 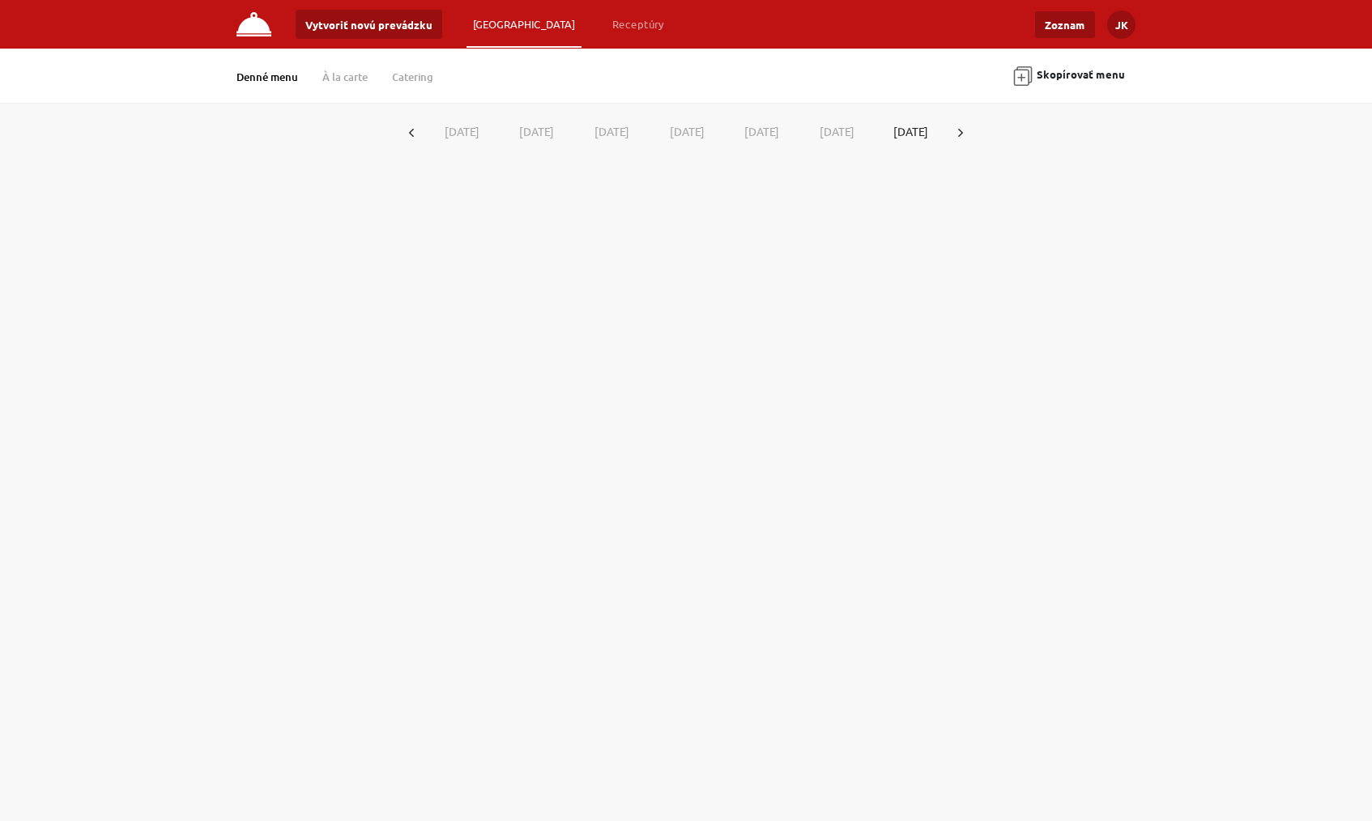 I want to click on a: Denné menu, so click(x=267, y=77).